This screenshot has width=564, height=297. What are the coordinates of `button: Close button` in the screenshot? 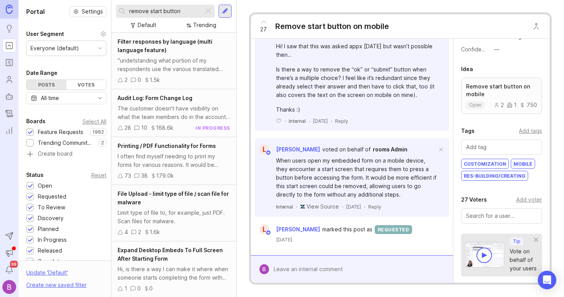 It's located at (537, 26).